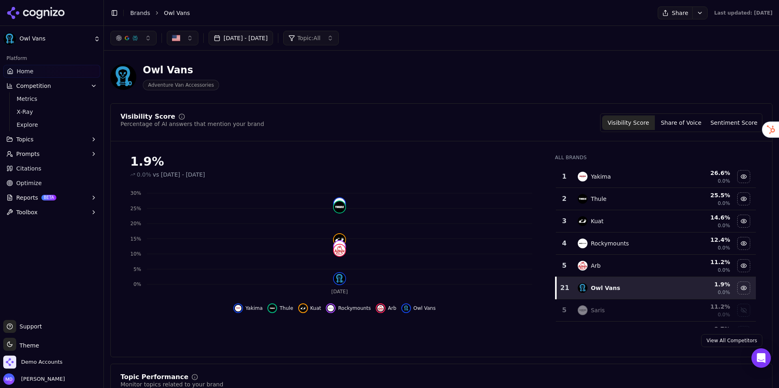 This screenshot has height=388, width=779. I want to click on div: 14.6 %, so click(704, 218).